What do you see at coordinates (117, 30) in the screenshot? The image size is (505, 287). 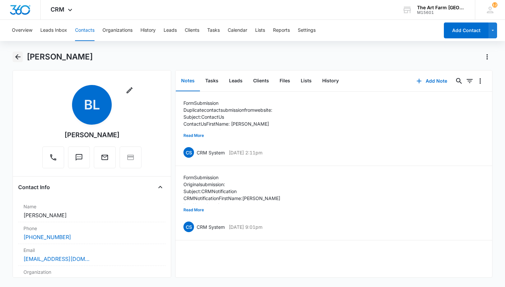 I see `button: Organizations` at bounding box center [117, 30].